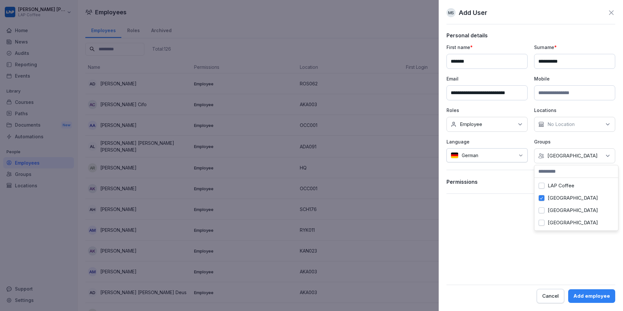 The height and width of the screenshot is (311, 623). Describe the element at coordinates (551, 296) in the screenshot. I see `button: Cancel` at that location.